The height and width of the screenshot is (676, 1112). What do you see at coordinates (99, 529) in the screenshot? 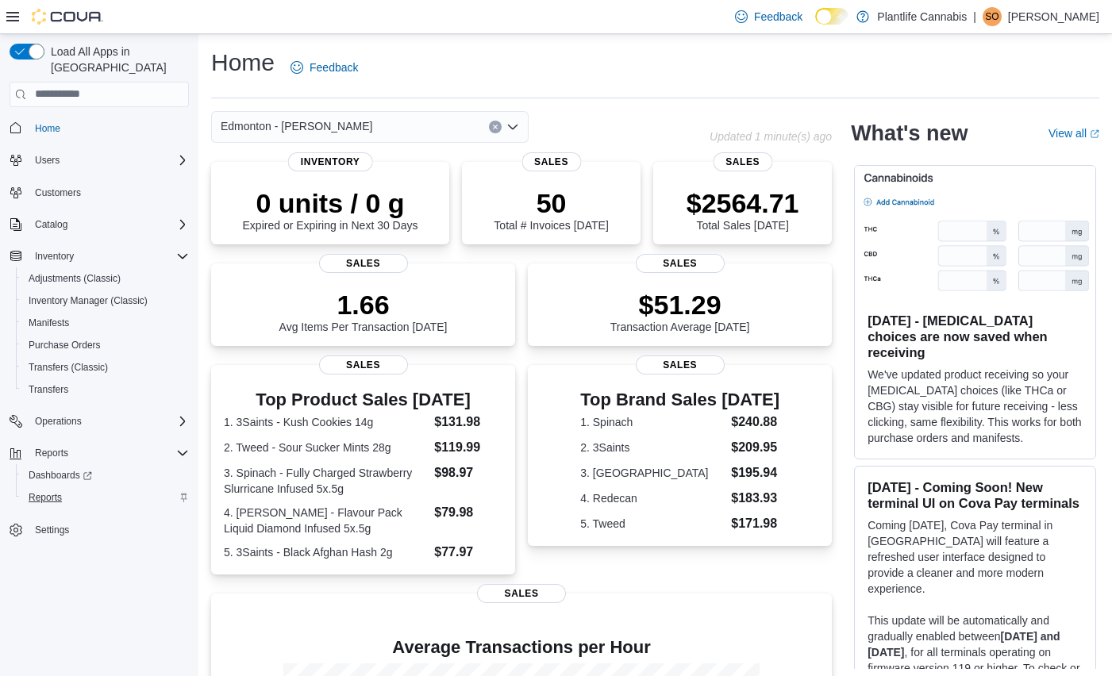
I see `button: Settings` at bounding box center [99, 529].